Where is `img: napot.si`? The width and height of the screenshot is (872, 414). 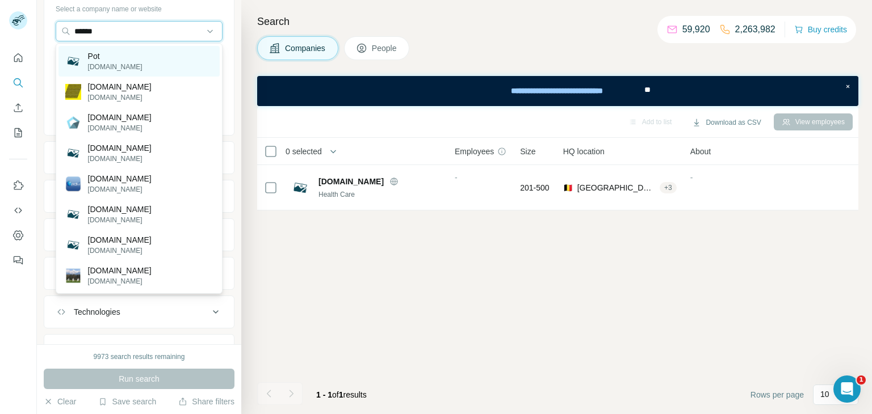 img: napot.si is located at coordinates (73, 92).